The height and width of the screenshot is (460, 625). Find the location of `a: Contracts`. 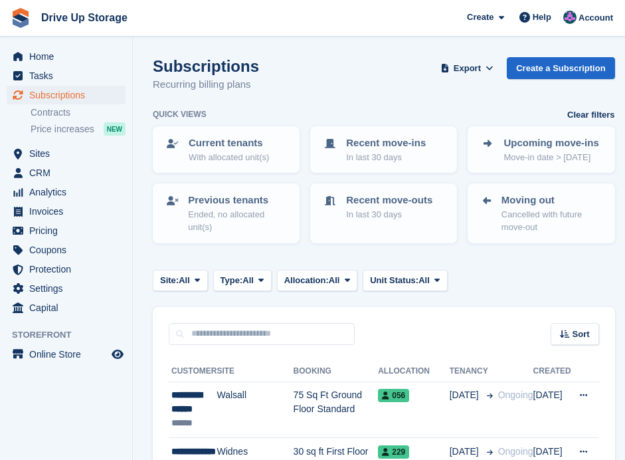

a: Contracts is located at coordinates (78, 112).